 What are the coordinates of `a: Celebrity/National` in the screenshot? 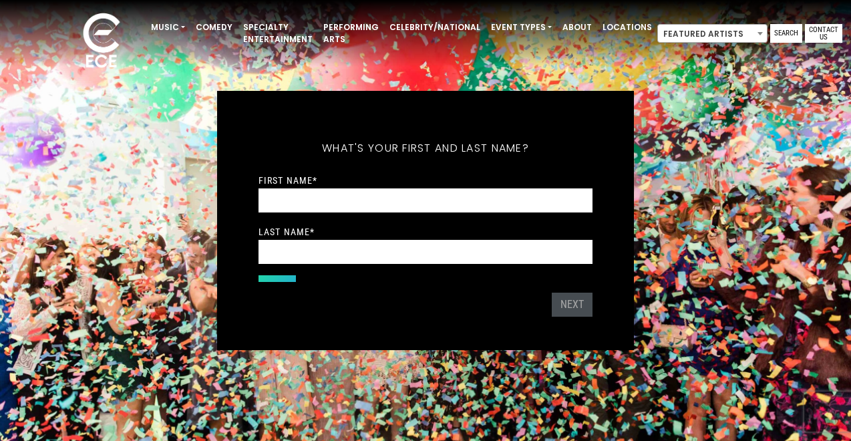 It's located at (435, 27).